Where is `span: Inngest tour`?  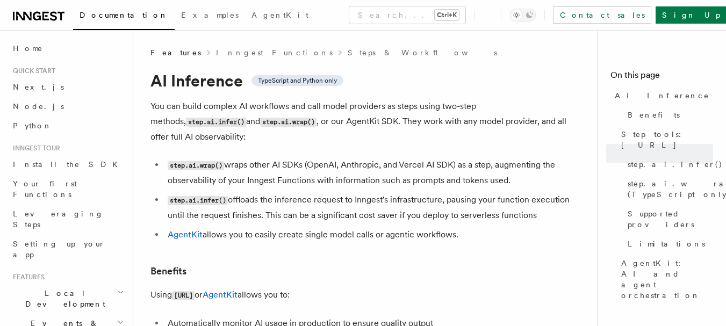 span: Inngest tour is located at coordinates (34, 148).